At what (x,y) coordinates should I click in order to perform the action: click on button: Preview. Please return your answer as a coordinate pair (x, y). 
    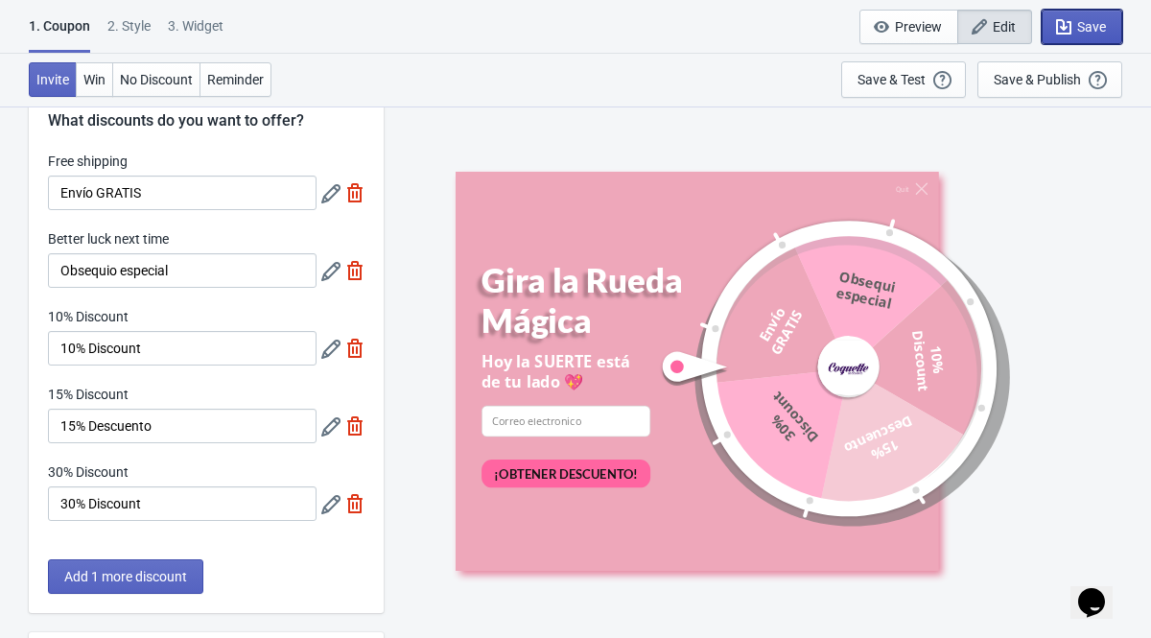
    Looking at the image, I should click on (908, 27).